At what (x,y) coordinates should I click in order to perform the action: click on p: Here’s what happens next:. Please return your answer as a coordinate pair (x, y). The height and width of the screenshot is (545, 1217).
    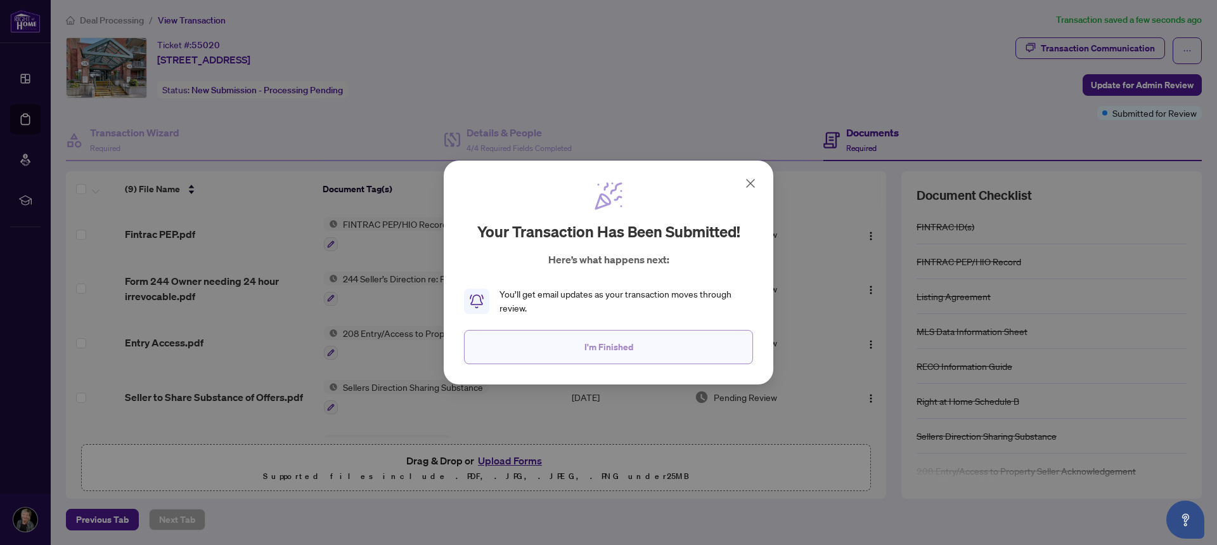
    Looking at the image, I should click on (609, 259).